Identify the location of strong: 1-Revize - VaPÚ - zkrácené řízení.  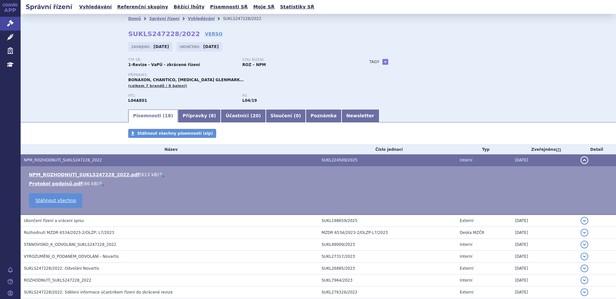
(164, 65).